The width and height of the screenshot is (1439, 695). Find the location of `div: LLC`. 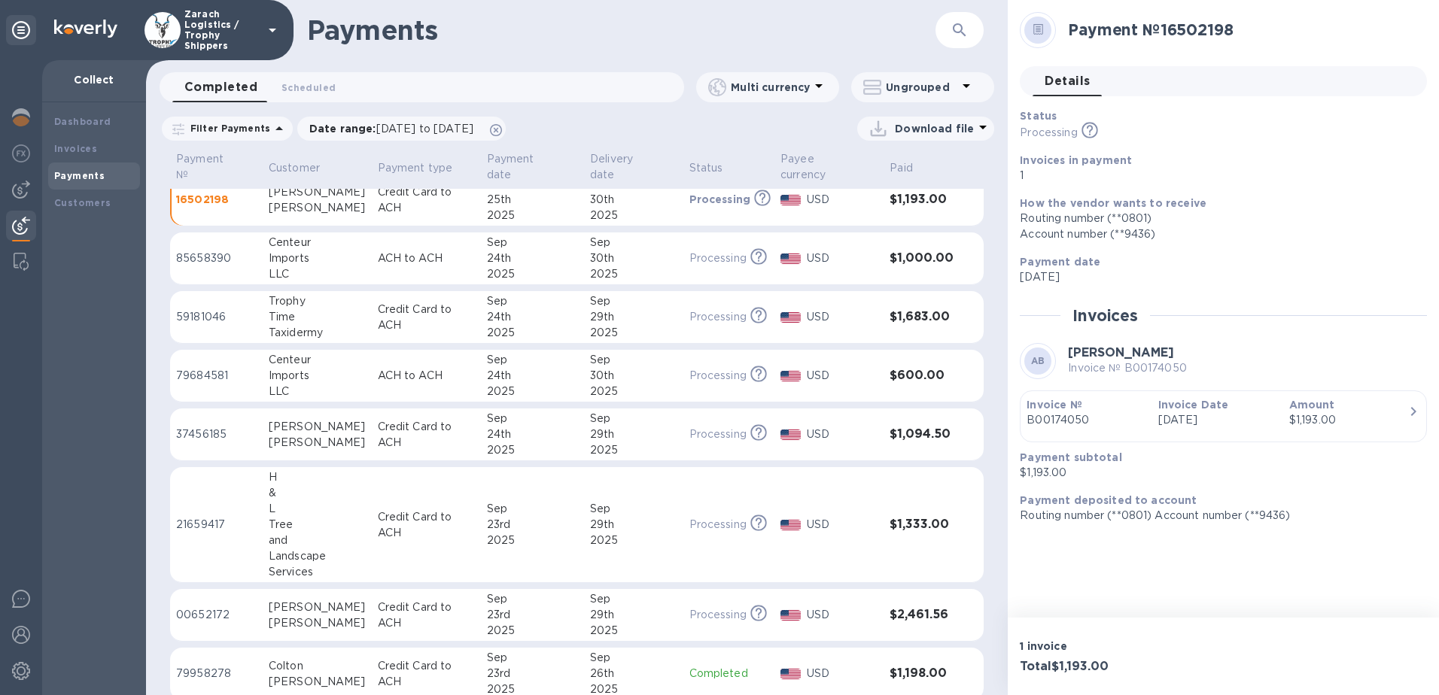

div: LLC is located at coordinates (317, 391).